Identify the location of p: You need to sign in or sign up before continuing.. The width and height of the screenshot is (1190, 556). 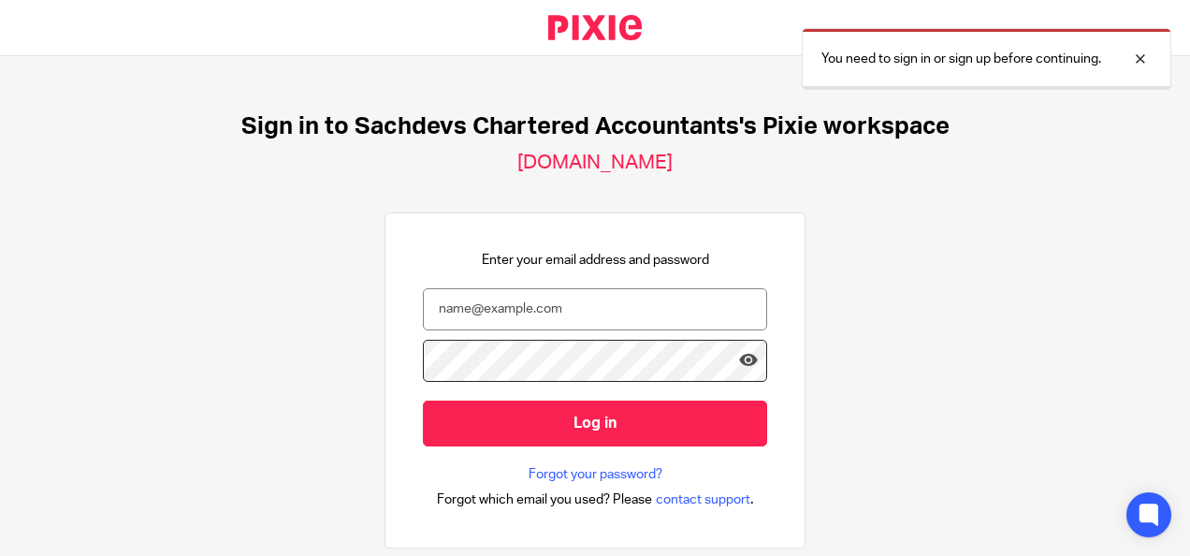
(961, 59).